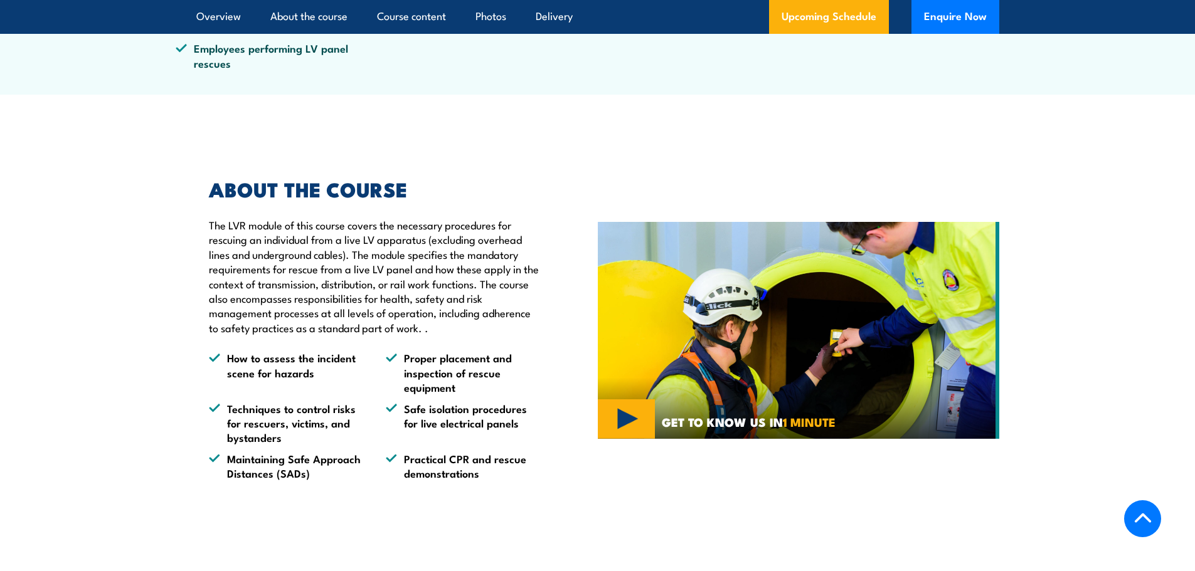 This screenshot has height=571, width=1195. Describe the element at coordinates (463, 423) in the screenshot. I see `li: Safe isolation procedures for live electrical panels` at that location.